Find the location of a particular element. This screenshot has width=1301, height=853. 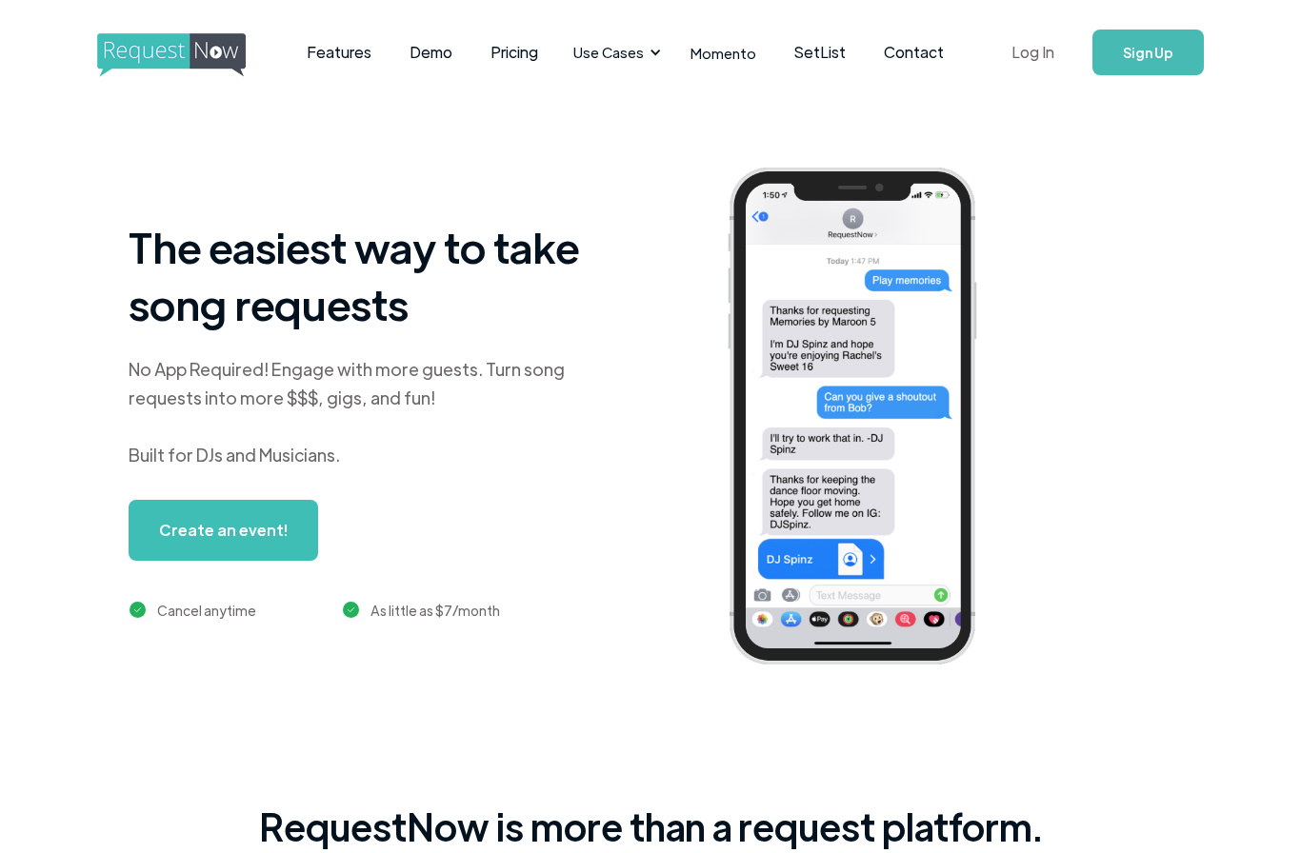

img: requestnow logo is located at coordinates (189, 55).